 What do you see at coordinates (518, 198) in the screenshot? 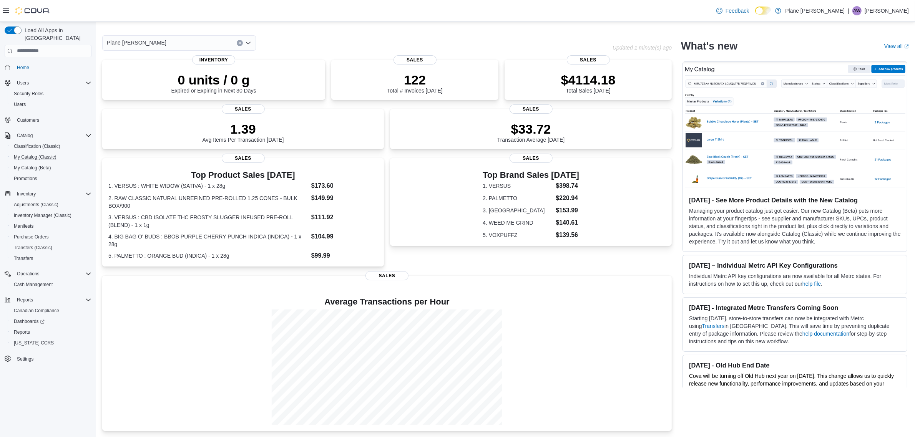
I see `dt: 2. PALMETTO` at bounding box center [518, 198].